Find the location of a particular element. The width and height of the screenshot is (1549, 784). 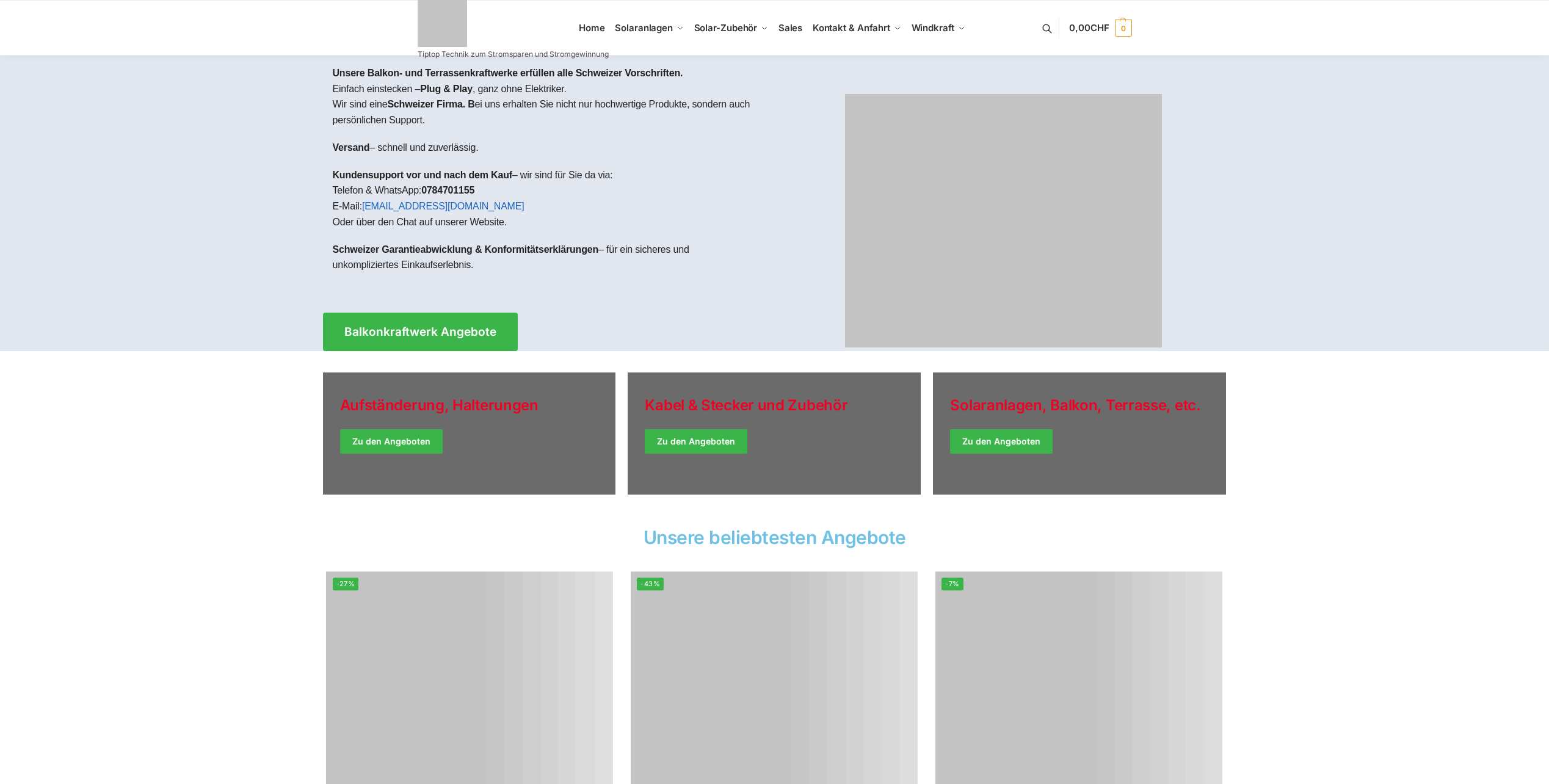

p: – für ein sicheres und unkompliziertes Einkaufserlebnis. is located at coordinates (549, 257).